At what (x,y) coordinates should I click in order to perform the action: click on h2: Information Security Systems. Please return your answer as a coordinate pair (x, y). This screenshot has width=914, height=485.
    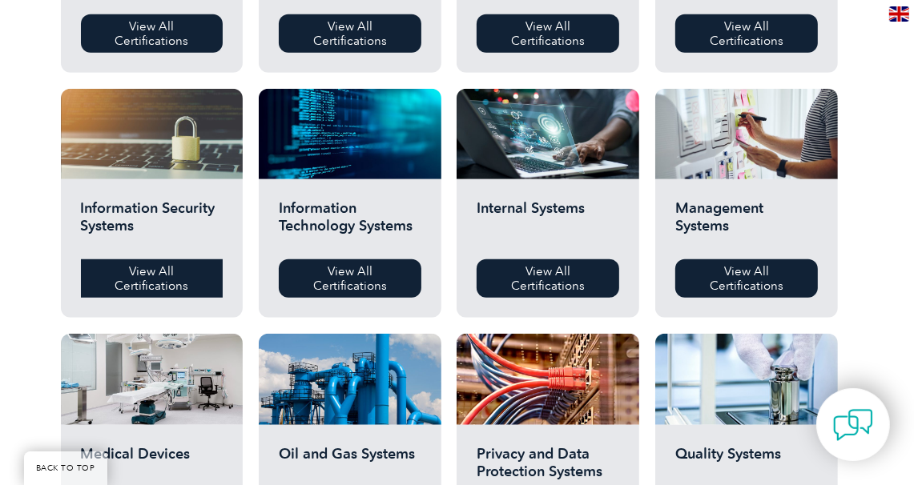
    Looking at the image, I should click on (152, 223).